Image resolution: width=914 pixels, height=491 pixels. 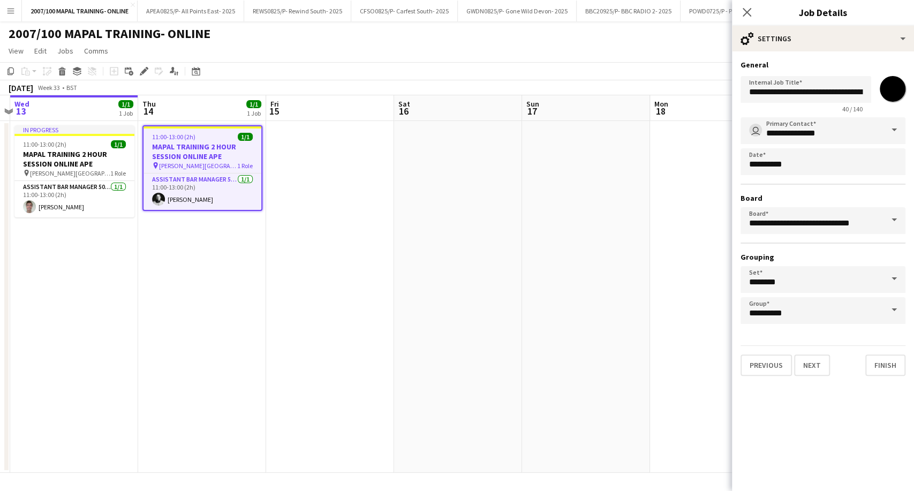 I want to click on span: Edit, so click(x=40, y=51).